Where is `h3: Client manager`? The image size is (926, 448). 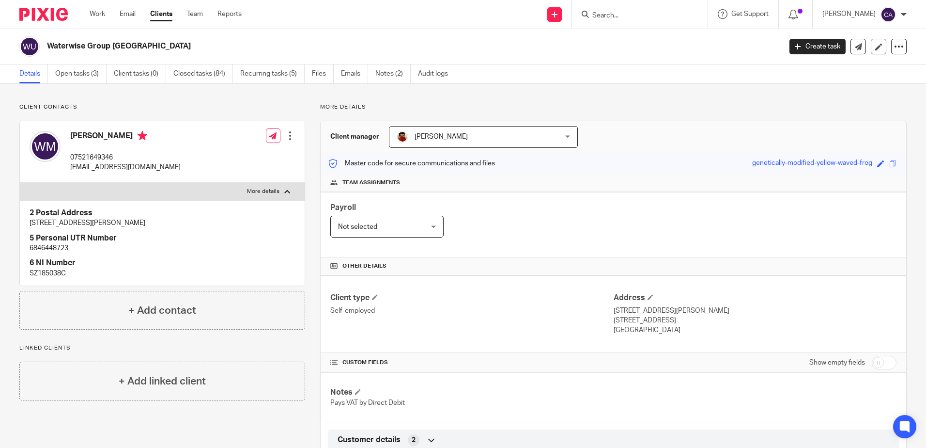 h3: Client manager is located at coordinates (355, 137).